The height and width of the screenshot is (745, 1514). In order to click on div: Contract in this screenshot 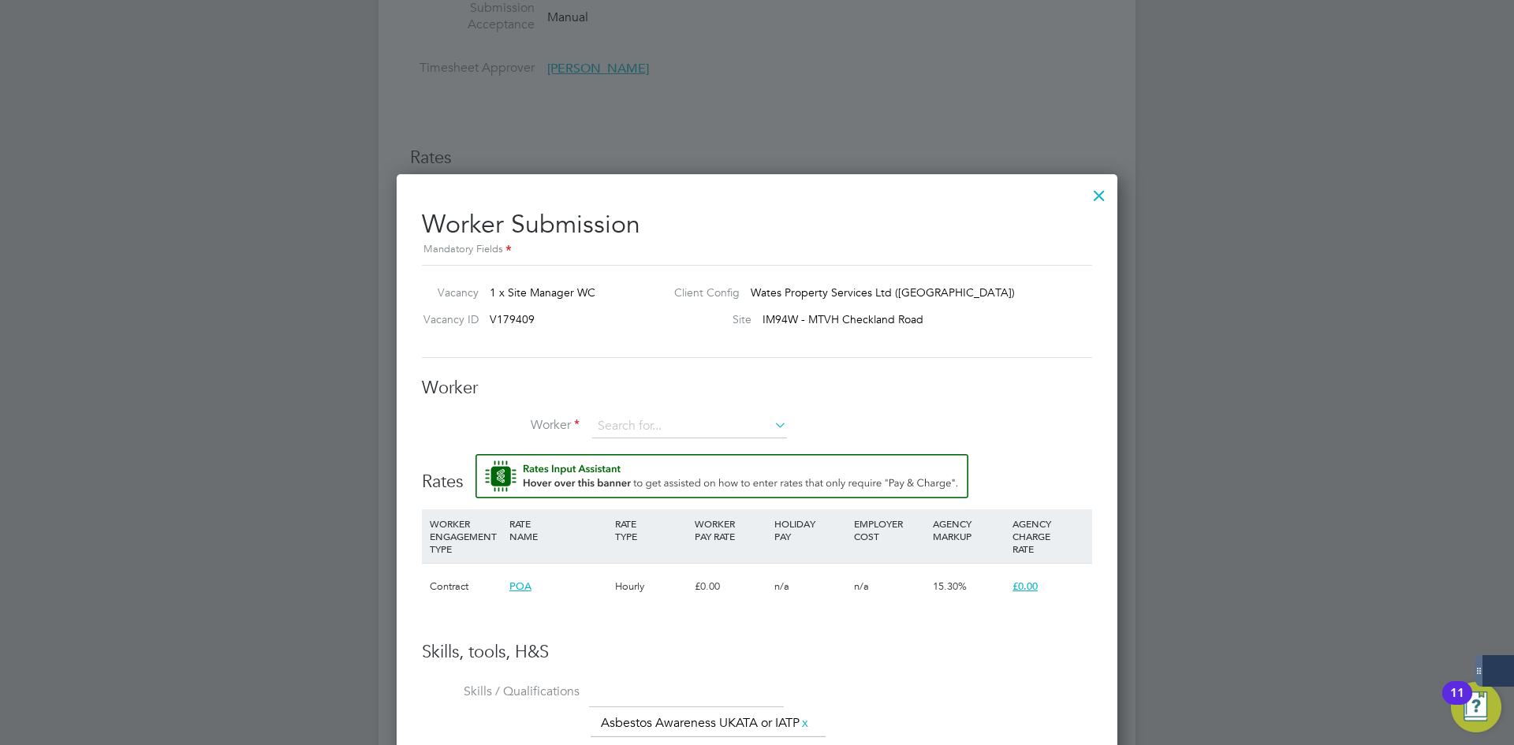, I will do `click(465, 587)`.